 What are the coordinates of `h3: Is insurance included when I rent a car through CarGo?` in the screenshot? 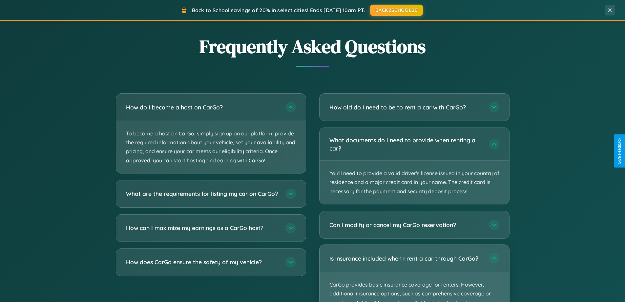 It's located at (406, 258).